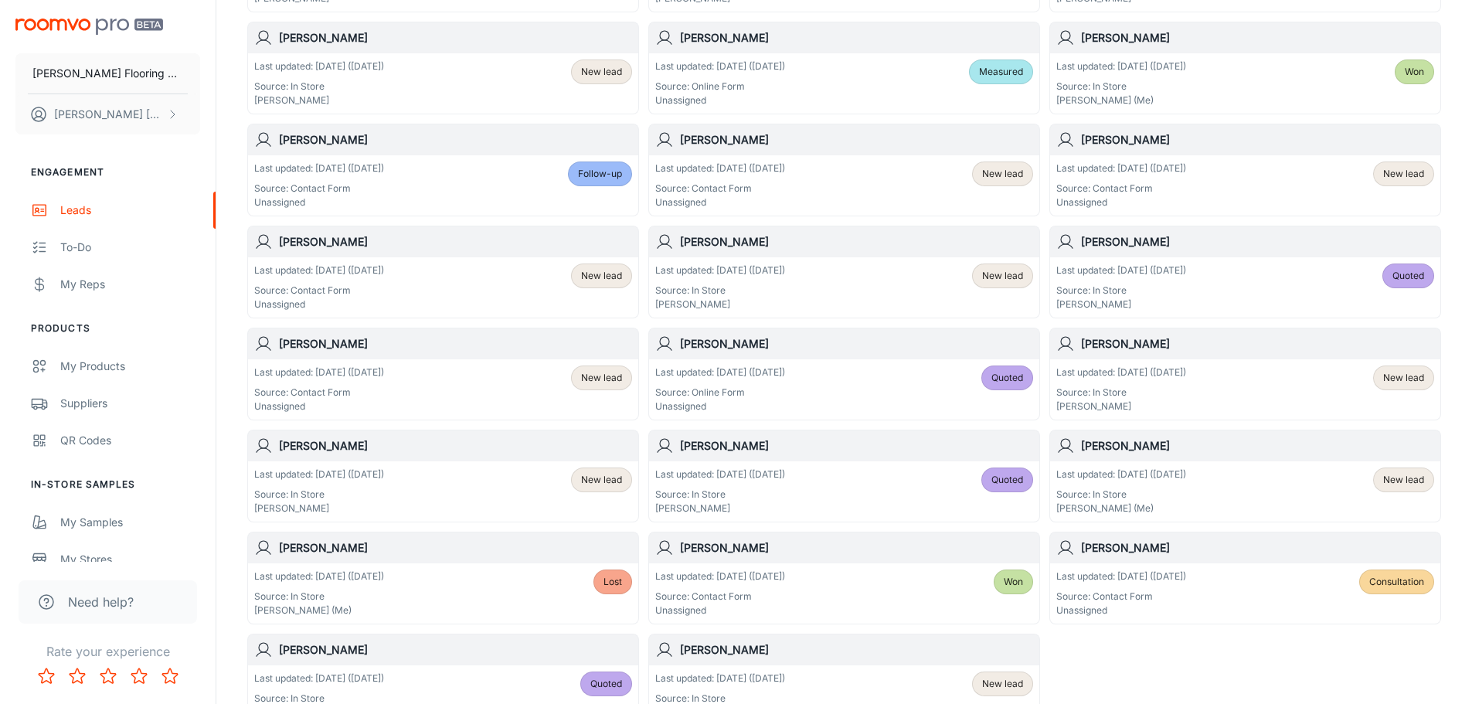  What do you see at coordinates (130, 522) in the screenshot?
I see `div: My Samples` at bounding box center [130, 522].